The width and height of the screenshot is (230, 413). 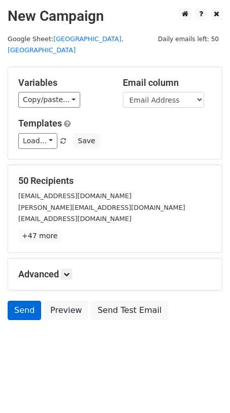 What do you see at coordinates (40, 123) in the screenshot?
I see `a: Templates` at bounding box center [40, 123].